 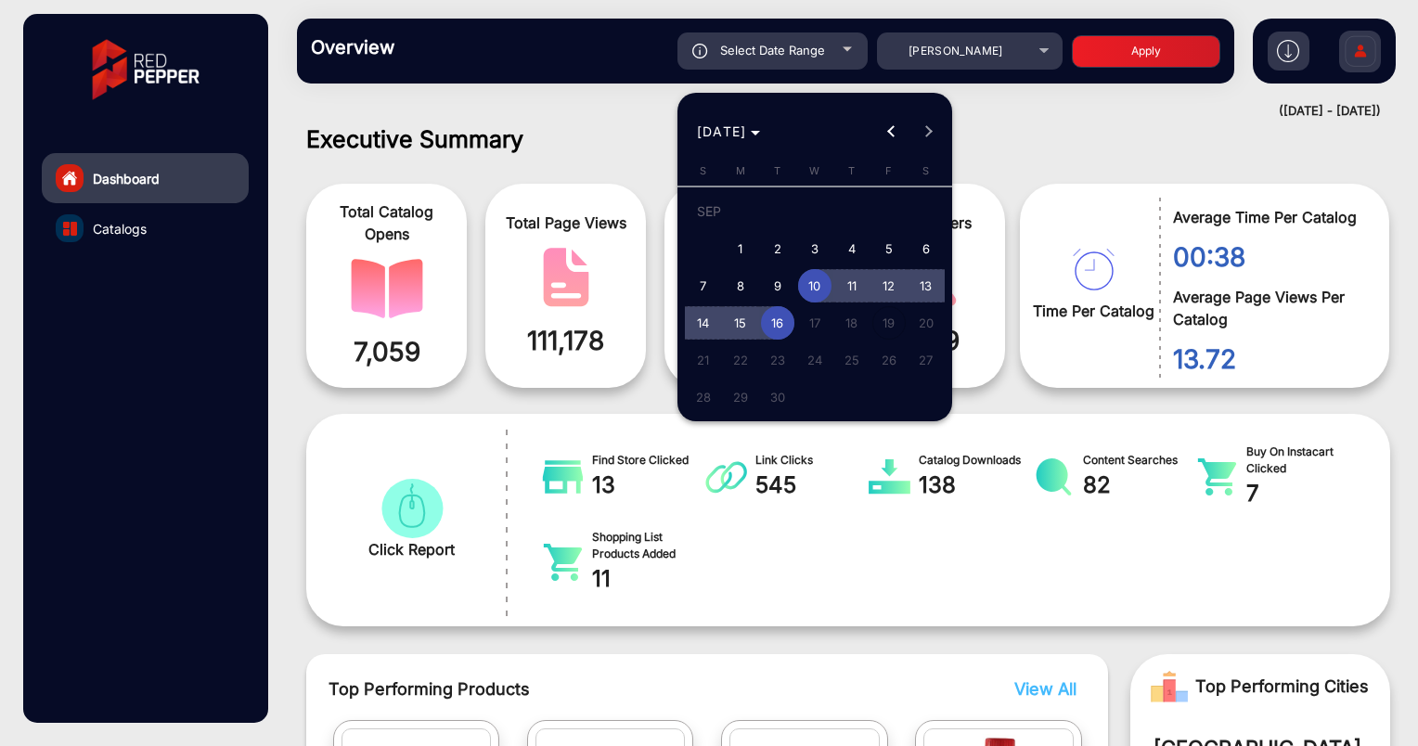 I want to click on span: 19, so click(x=889, y=323).